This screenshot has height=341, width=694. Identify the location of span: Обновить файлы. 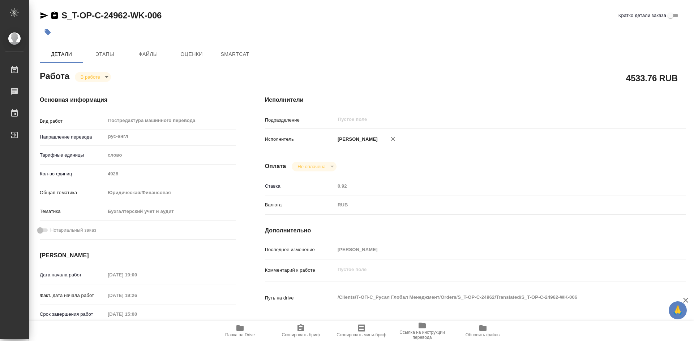
(483, 335).